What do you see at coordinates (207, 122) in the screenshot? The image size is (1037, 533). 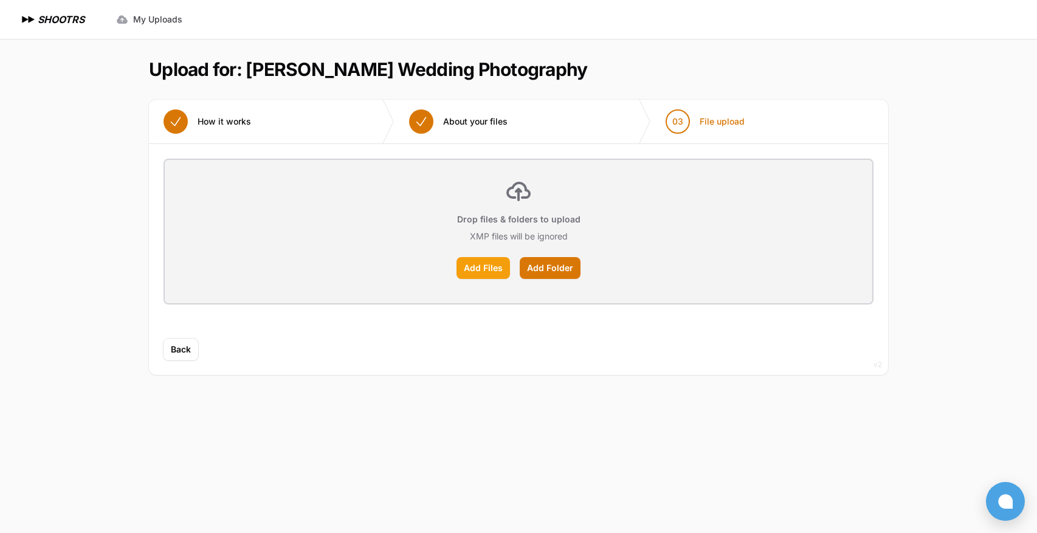 I see `button: How it works` at bounding box center [207, 122].